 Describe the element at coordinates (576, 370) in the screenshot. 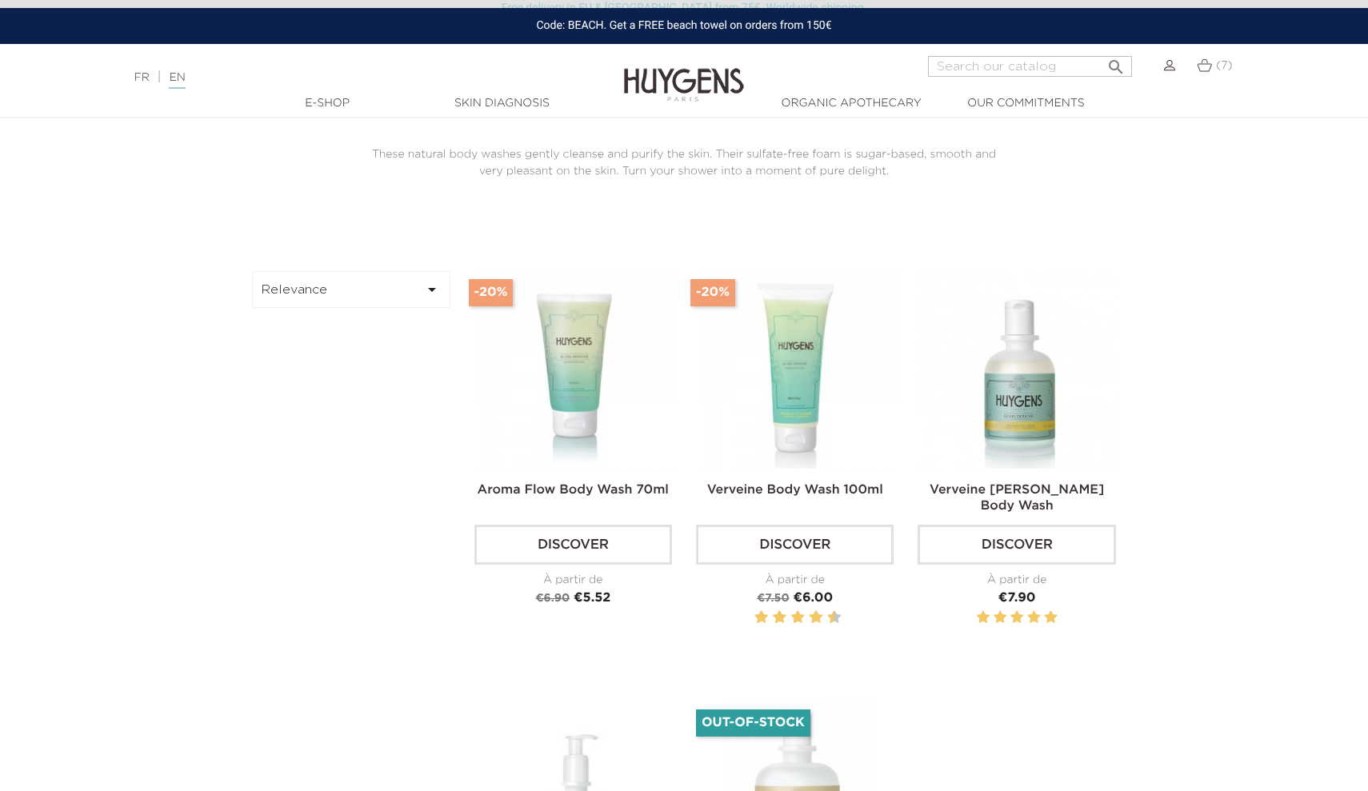

I see `img: Aroma Flow Body Wash 70ml` at that location.